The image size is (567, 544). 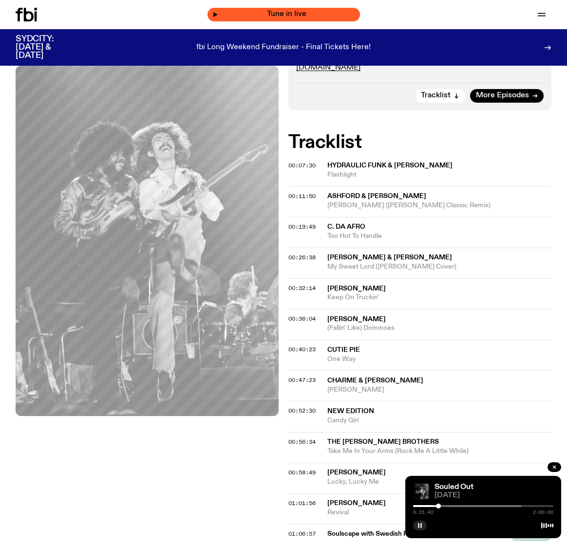 What do you see at coordinates (302, 319) in the screenshot?
I see `button: 00:36:04` at bounding box center [302, 319].